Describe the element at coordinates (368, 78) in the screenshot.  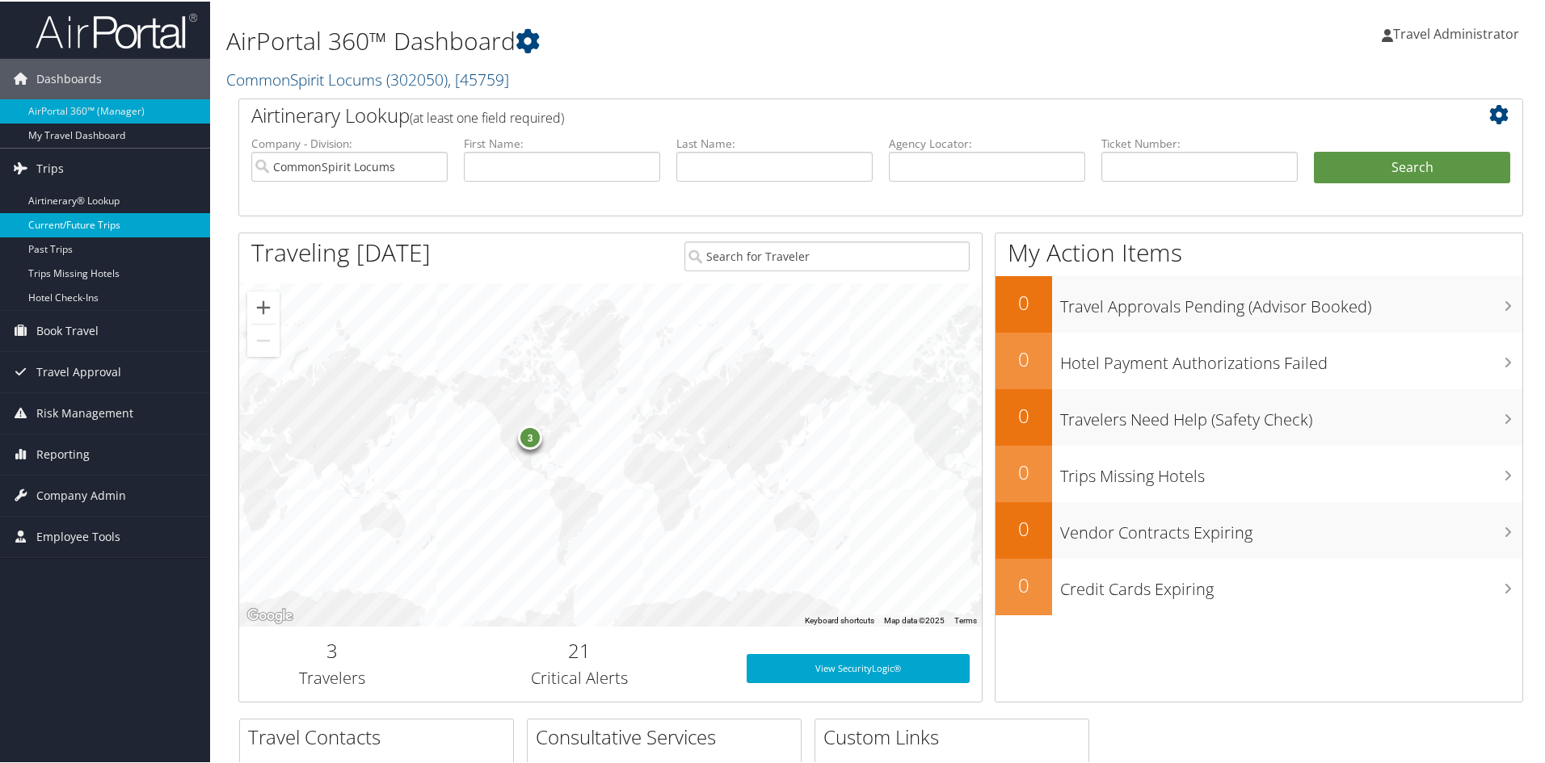
I see `a: CommonSpirit Locums` at that location.